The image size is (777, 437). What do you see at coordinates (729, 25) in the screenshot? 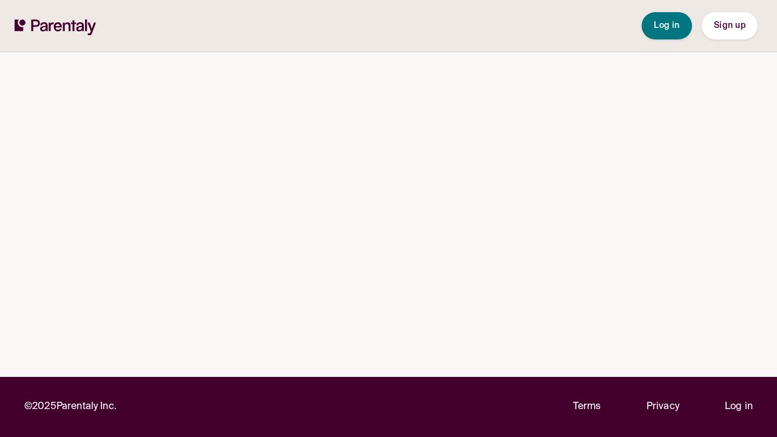
I see `span: Sign up` at bounding box center [729, 25].